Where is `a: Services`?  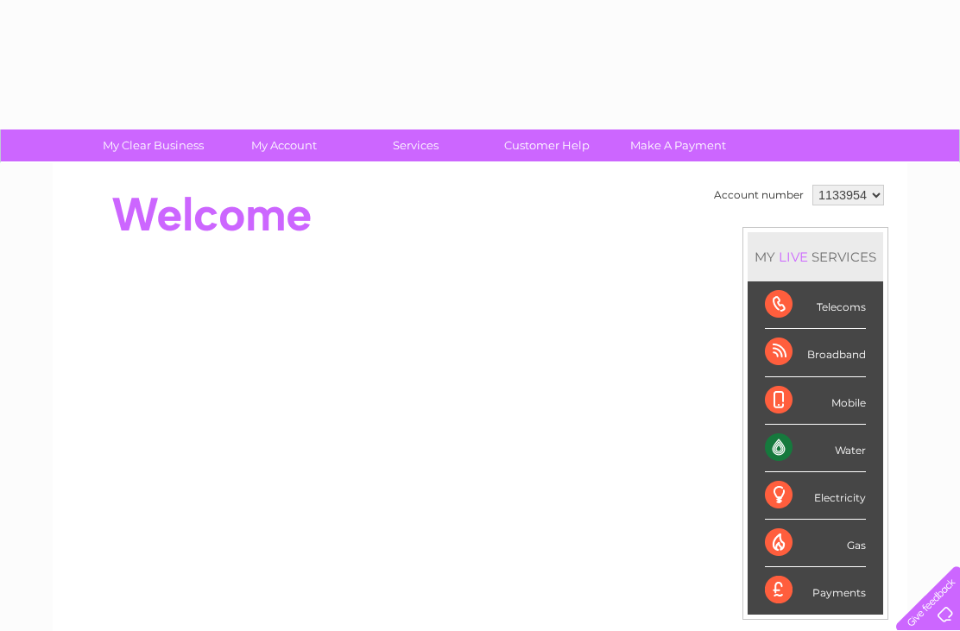
a: Services is located at coordinates (415, 145).